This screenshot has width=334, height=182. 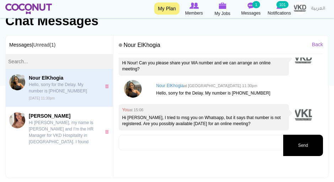 I want to click on span: Members, so click(x=194, y=13).